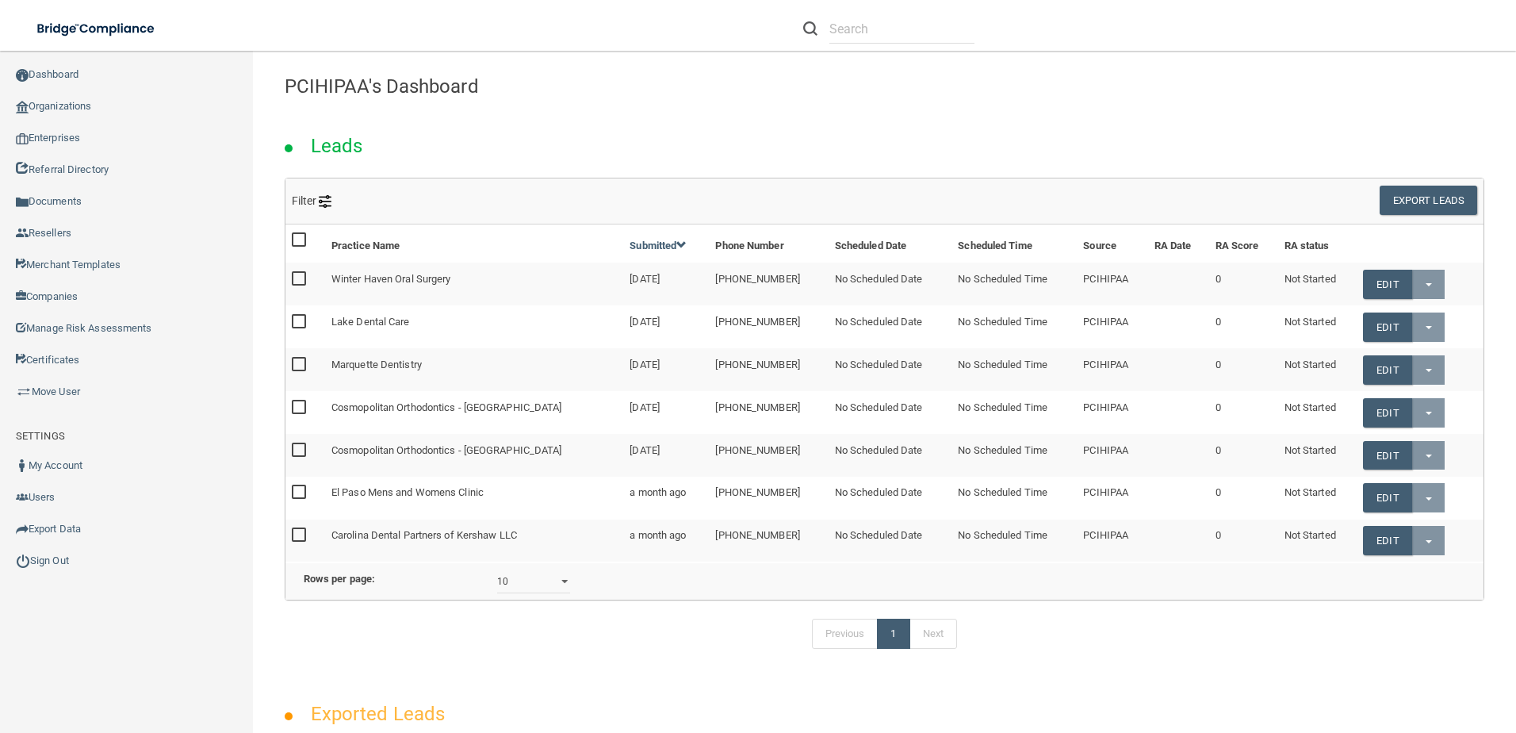 The image size is (1516, 733). Describe the element at coordinates (22, 139) in the screenshot. I see `img: enterprise.0d942306.png` at that location.